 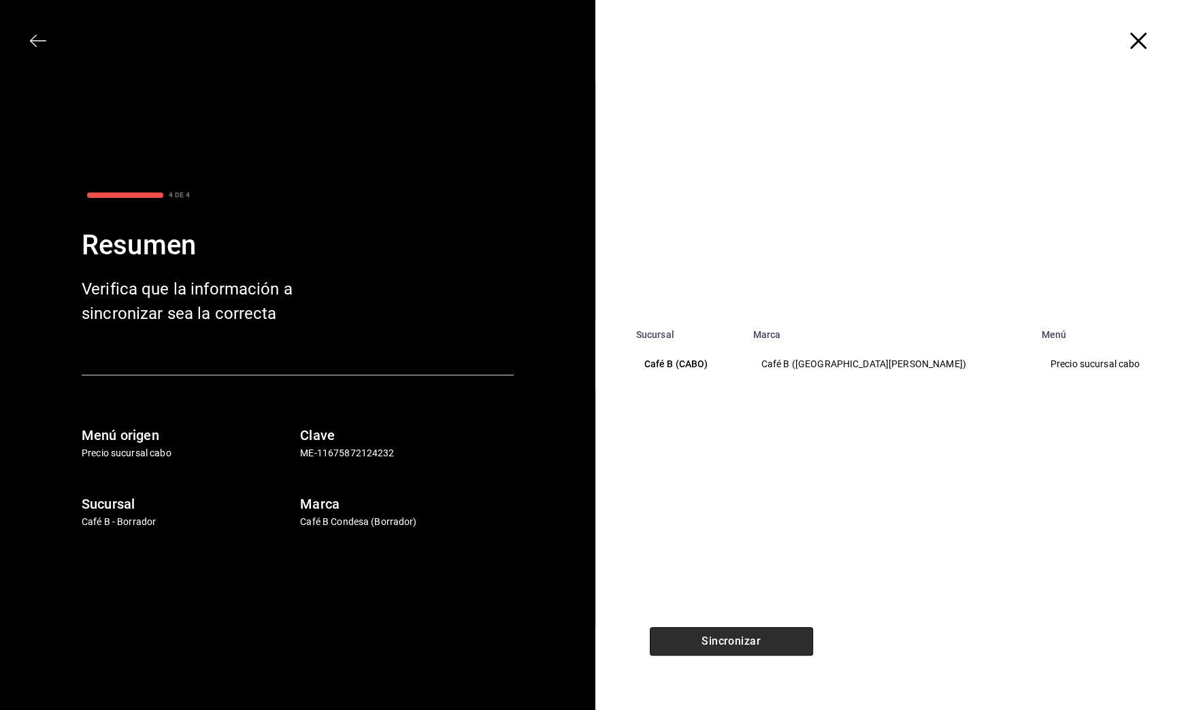 What do you see at coordinates (687, 364) in the screenshot?
I see `p: Café B (CABO)` at bounding box center [687, 364].